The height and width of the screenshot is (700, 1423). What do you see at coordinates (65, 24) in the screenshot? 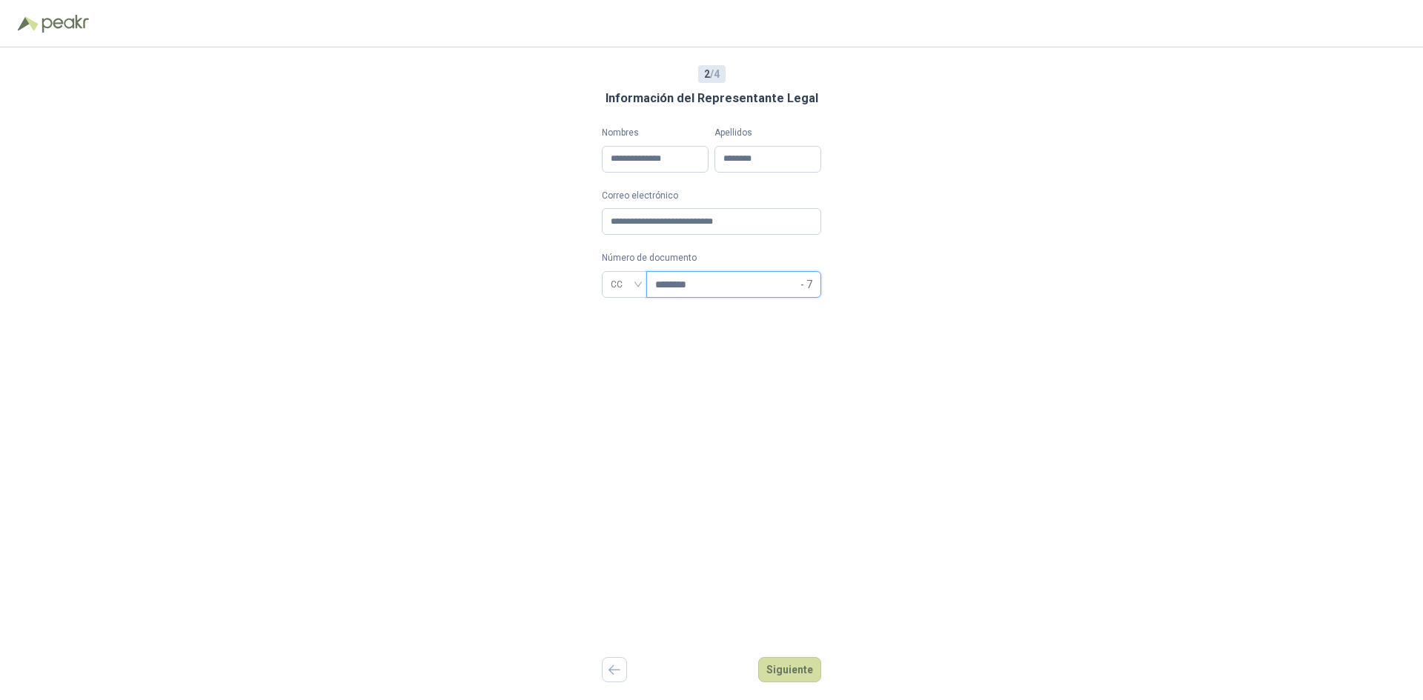
I see `img: Peakr` at bounding box center [65, 24].